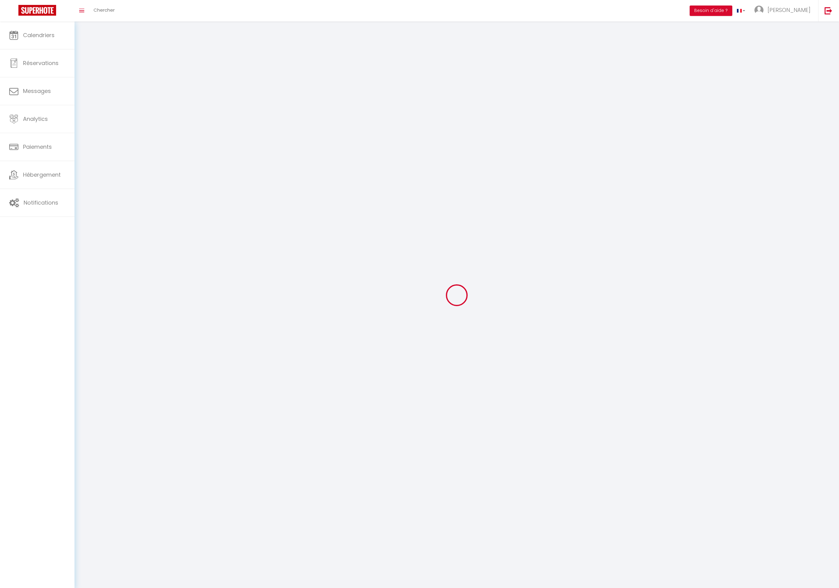 This screenshot has width=839, height=588. What do you see at coordinates (37, 91) in the screenshot?
I see `span: Messages` at bounding box center [37, 91].